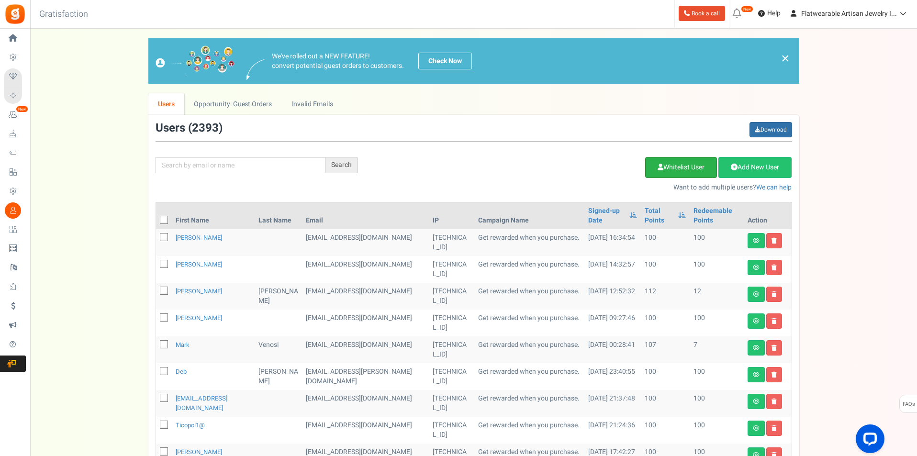  Describe the element at coordinates (767, 216) in the screenshot. I see `th: Action` at that location.